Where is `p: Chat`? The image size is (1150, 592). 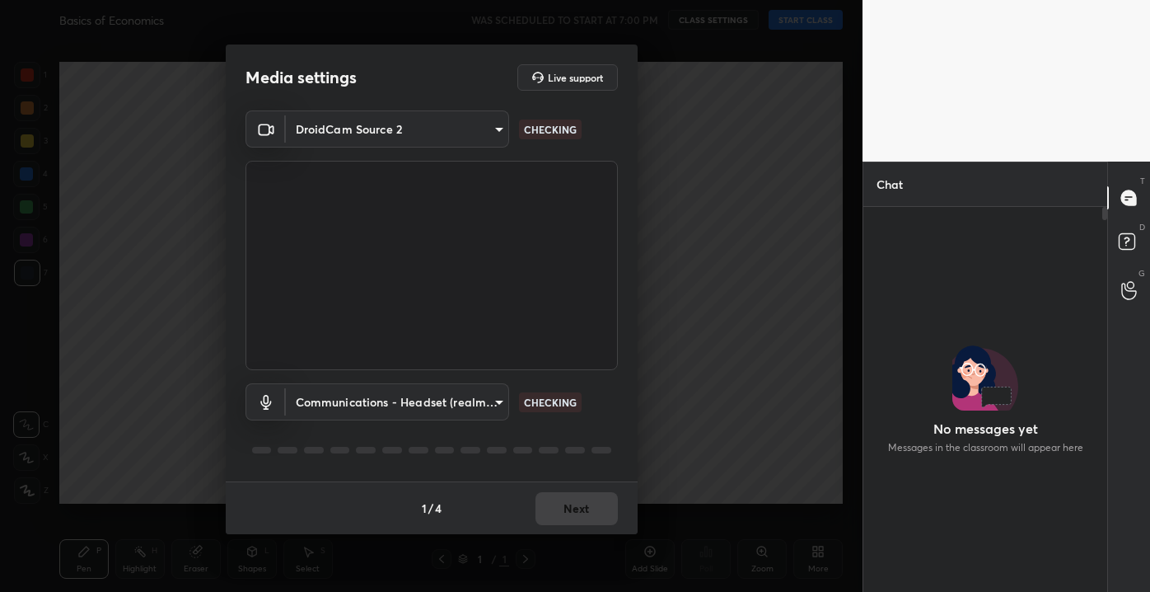 p: Chat is located at coordinates (890, 184).